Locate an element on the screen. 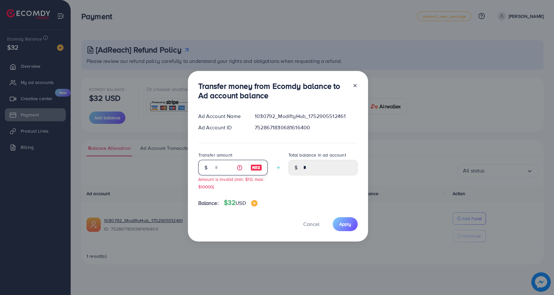 The height and width of the screenshot is (295, 554). button: Apply is located at coordinates (345, 224).